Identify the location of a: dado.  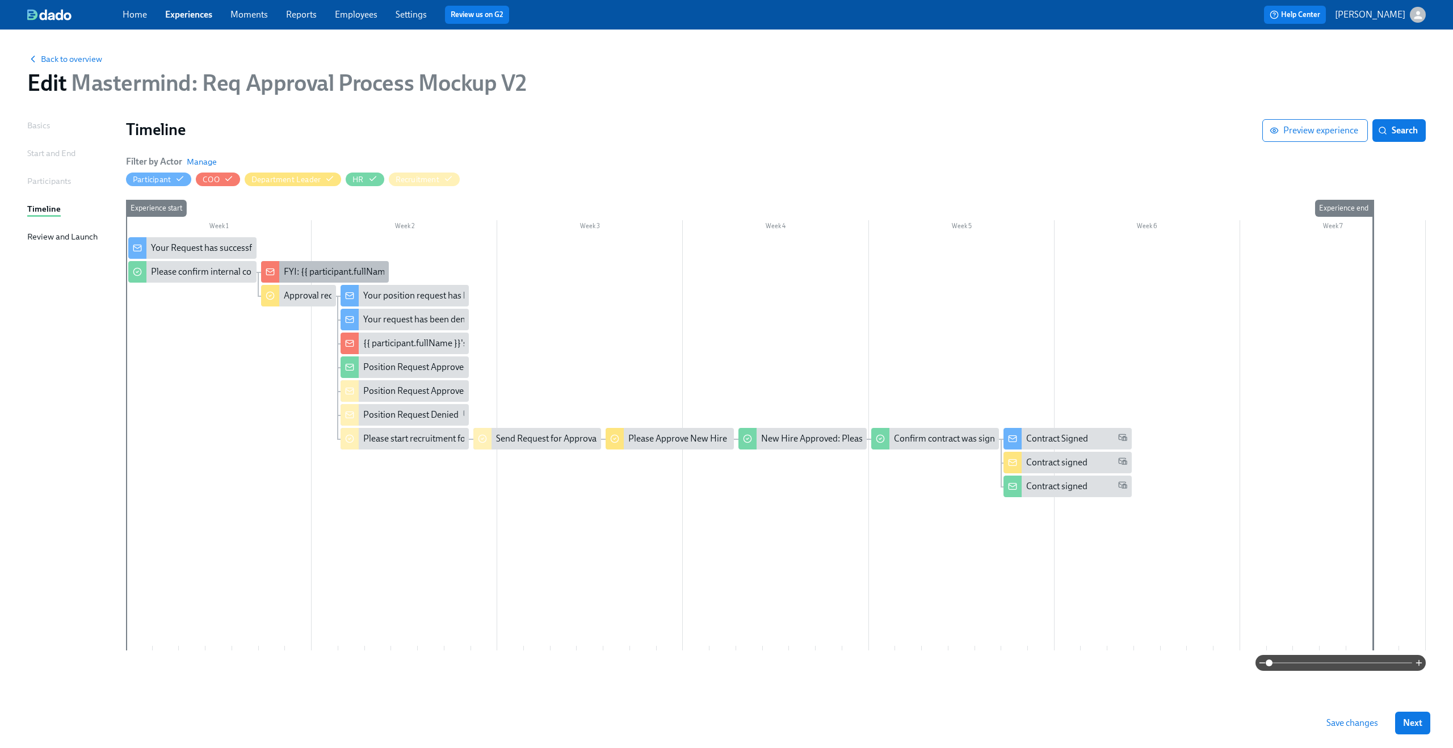
(75, 15).